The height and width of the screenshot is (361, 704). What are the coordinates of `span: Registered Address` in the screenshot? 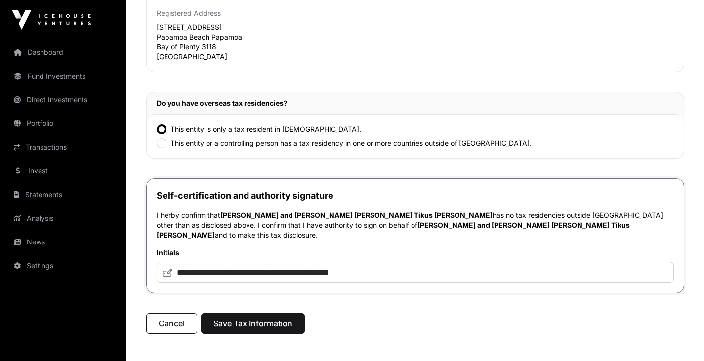 It's located at (189, 13).